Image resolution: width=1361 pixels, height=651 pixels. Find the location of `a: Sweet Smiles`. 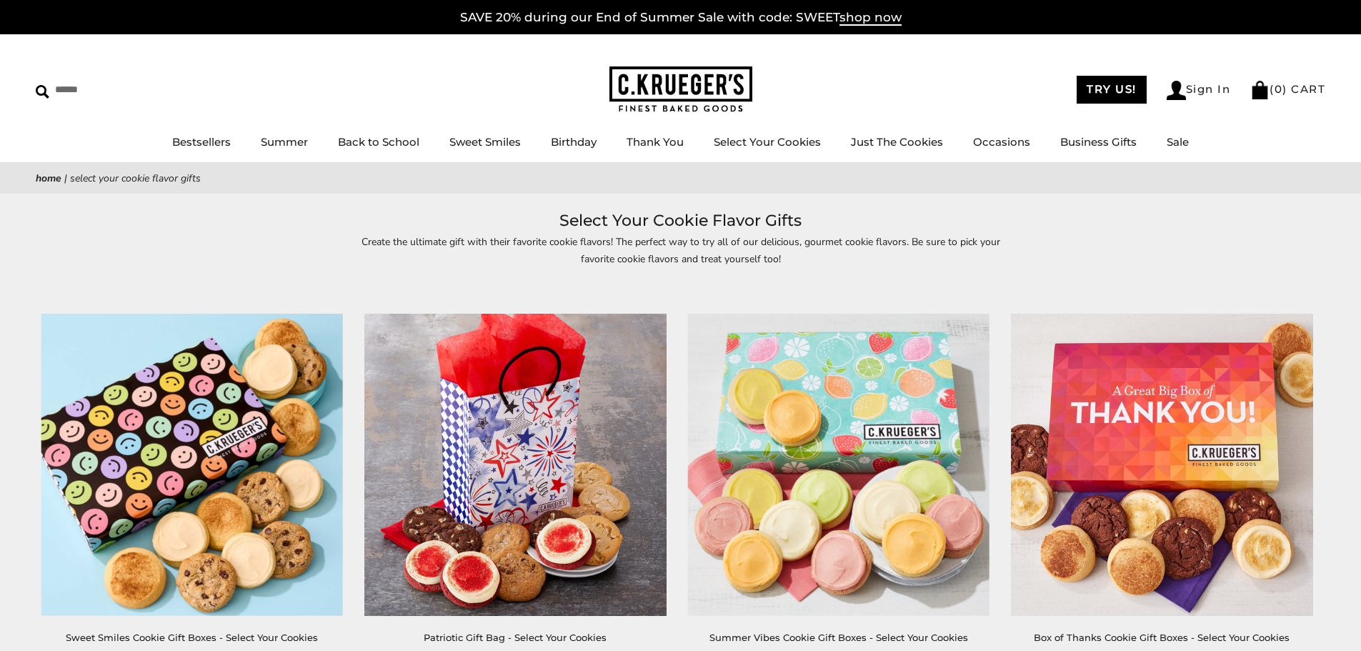

a: Sweet Smiles is located at coordinates (485, 142).